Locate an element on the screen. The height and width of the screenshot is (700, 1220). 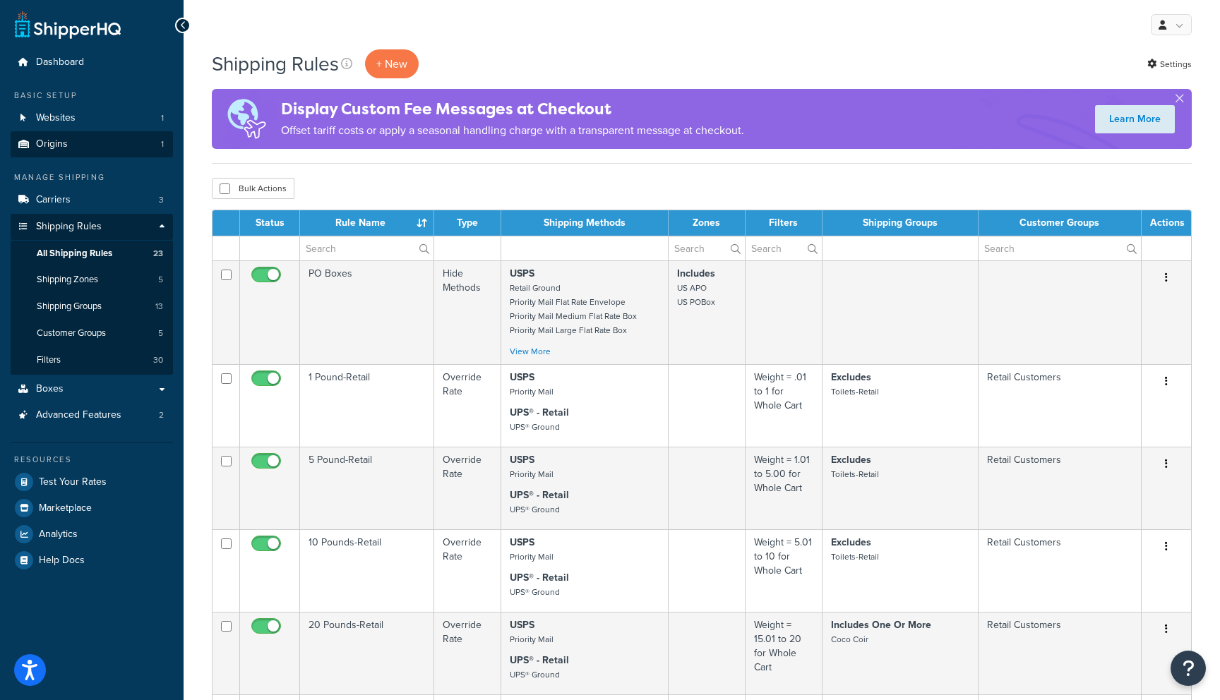
a: Settings is located at coordinates (1169, 64).